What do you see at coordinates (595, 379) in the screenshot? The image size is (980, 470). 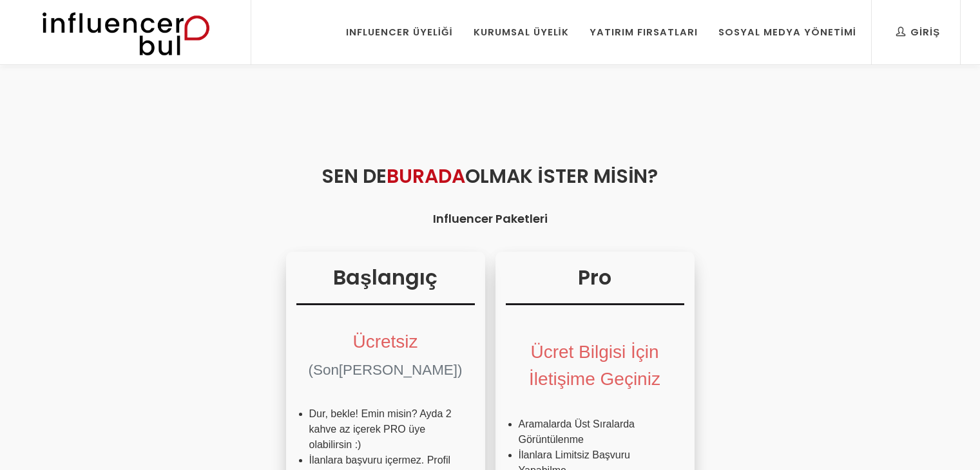 I see `span: İletişime Geçiniz` at bounding box center [595, 379].